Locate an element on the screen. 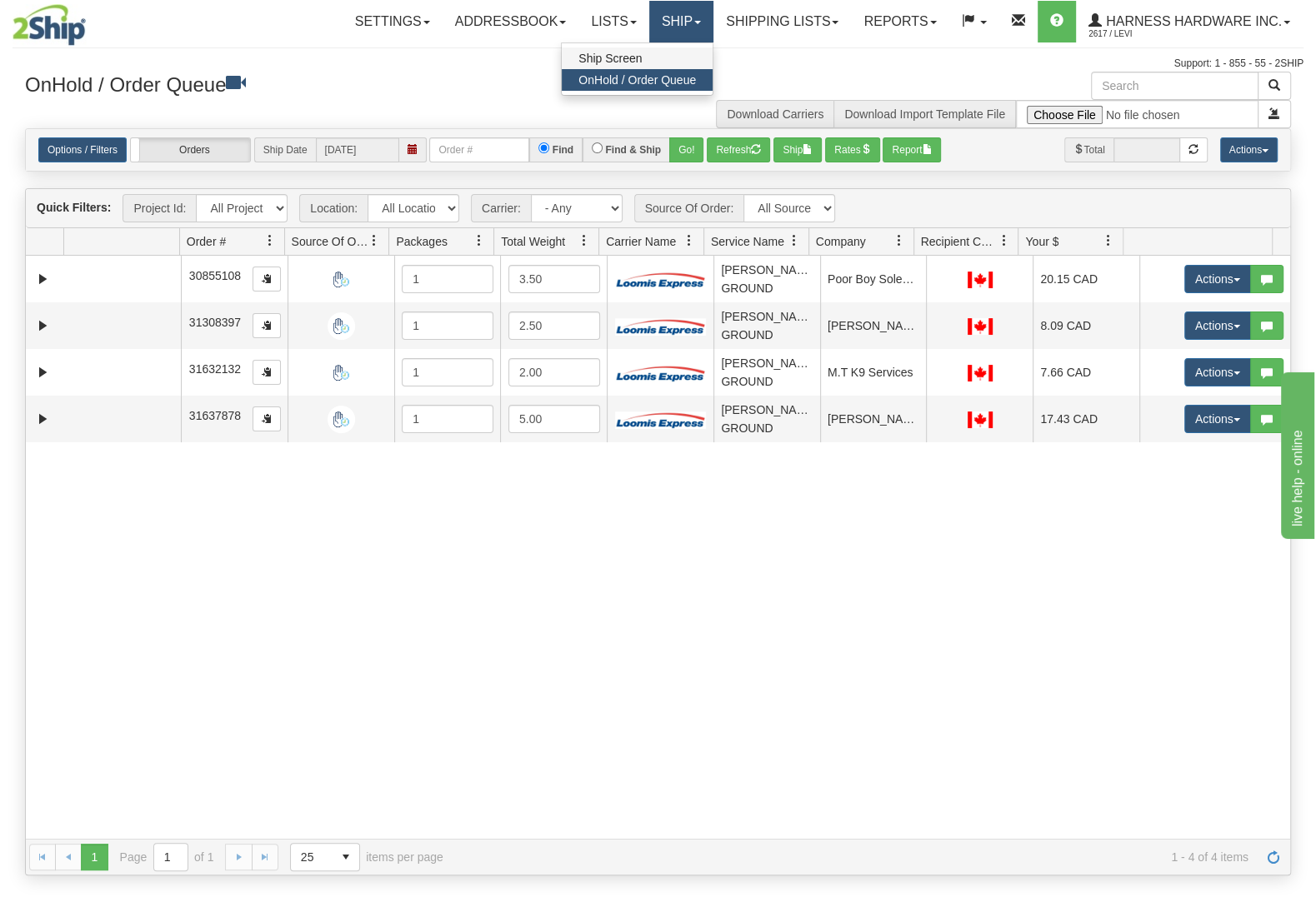  button: Ship is located at coordinates (798, 150).